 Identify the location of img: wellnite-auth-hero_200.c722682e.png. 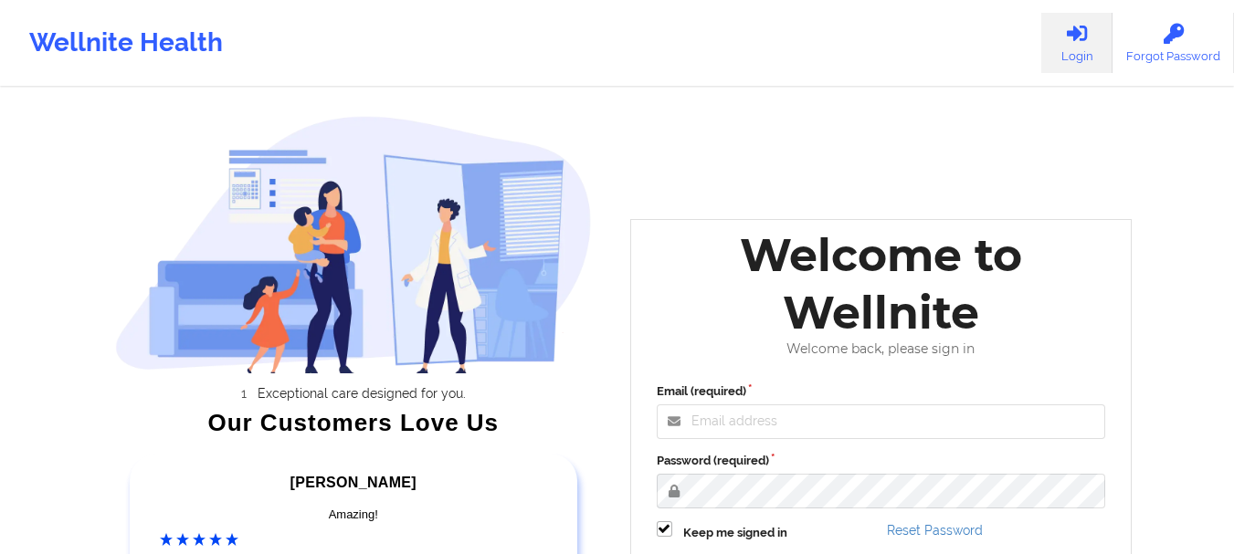
(353, 244).